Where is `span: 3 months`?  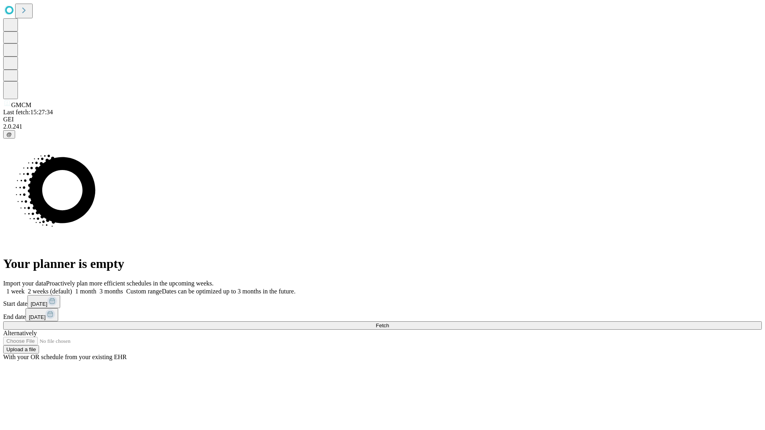 span: 3 months is located at coordinates (111, 291).